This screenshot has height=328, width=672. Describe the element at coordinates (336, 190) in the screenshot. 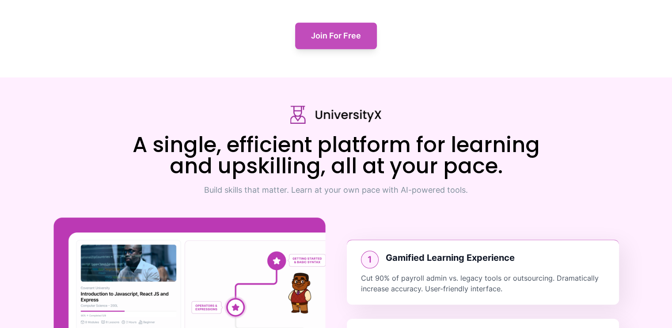

I see `p: Build skills that matter. Learn at your own pace with AI-powered tools.` at that location.